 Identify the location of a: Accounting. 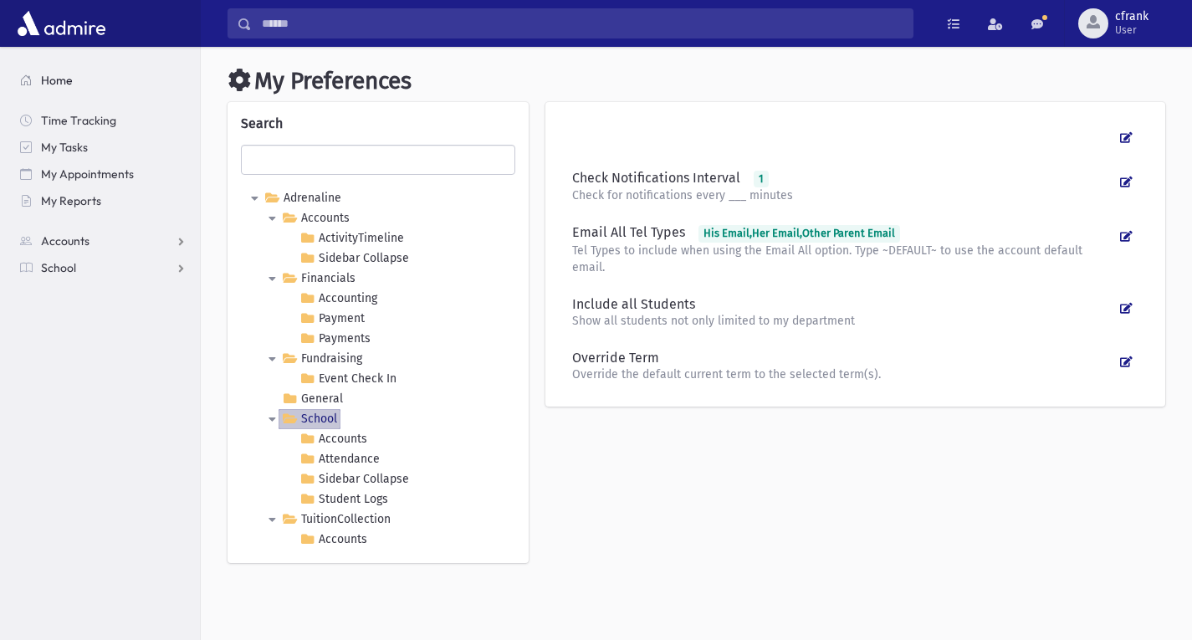
(338, 299).